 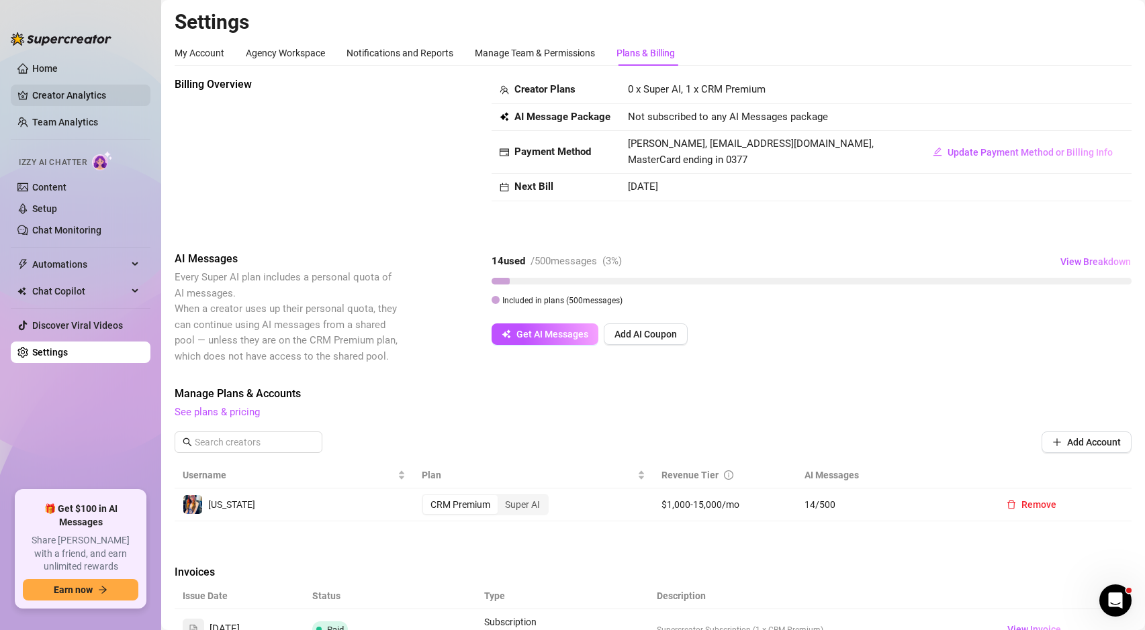 What do you see at coordinates (937, 152) in the screenshot?
I see `span: edit` at bounding box center [937, 152].